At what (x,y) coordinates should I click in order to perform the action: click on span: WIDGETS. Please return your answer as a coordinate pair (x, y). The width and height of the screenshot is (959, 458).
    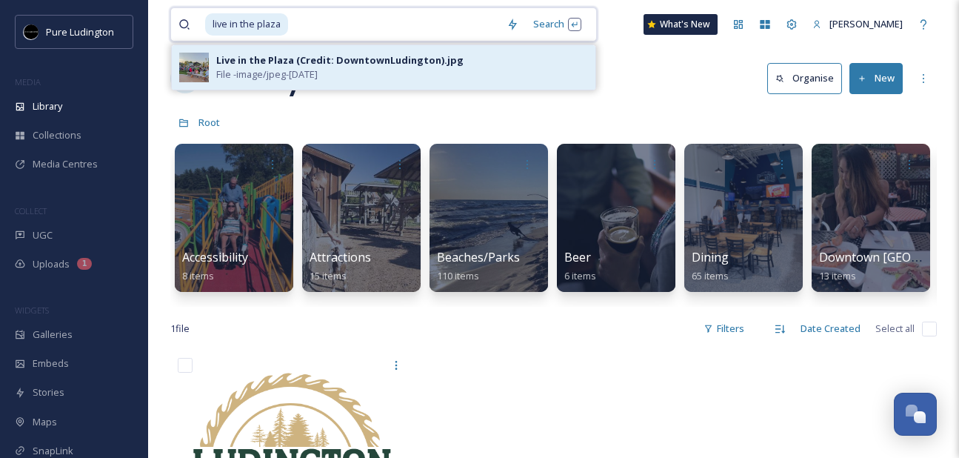
    Looking at the image, I should click on (32, 310).